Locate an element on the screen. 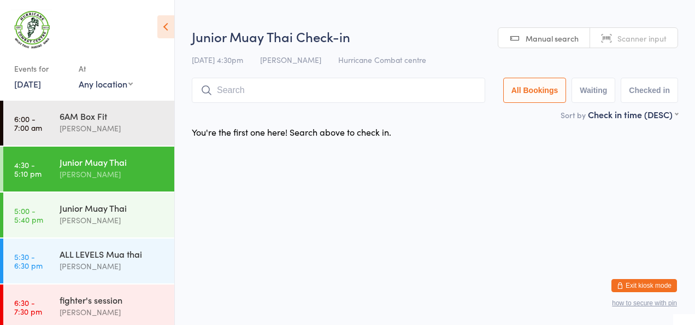 The width and height of the screenshot is (695, 325). span: Scanner input is located at coordinates (642, 38).